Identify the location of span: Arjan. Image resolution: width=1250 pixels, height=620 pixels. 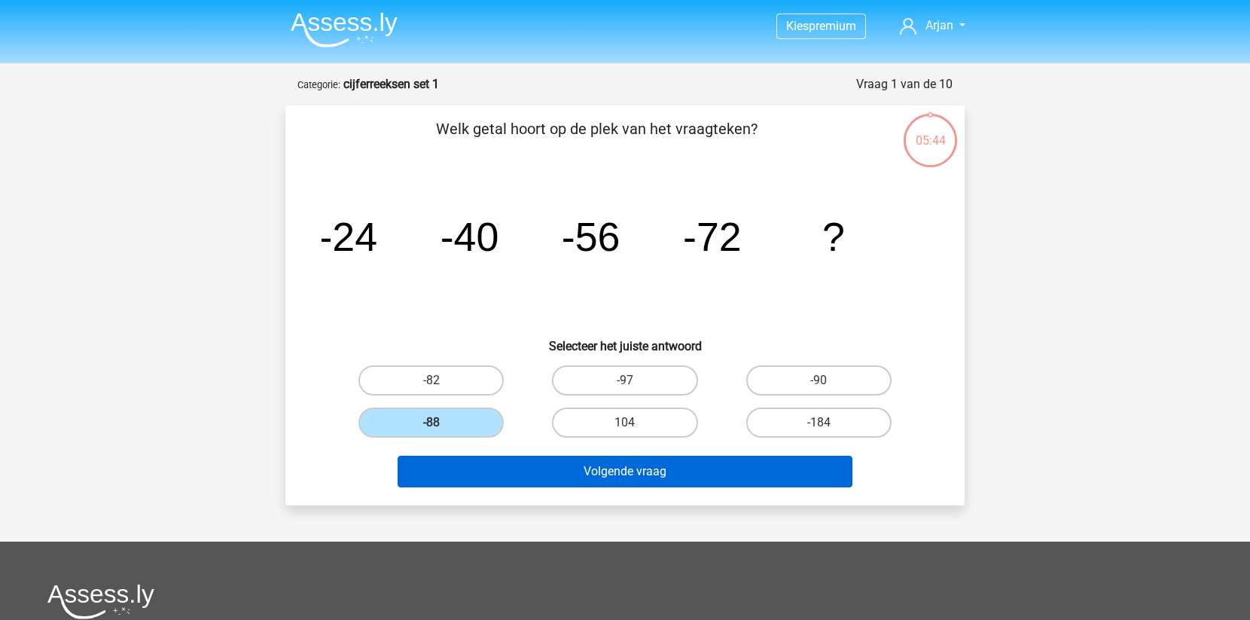
(939, 25).